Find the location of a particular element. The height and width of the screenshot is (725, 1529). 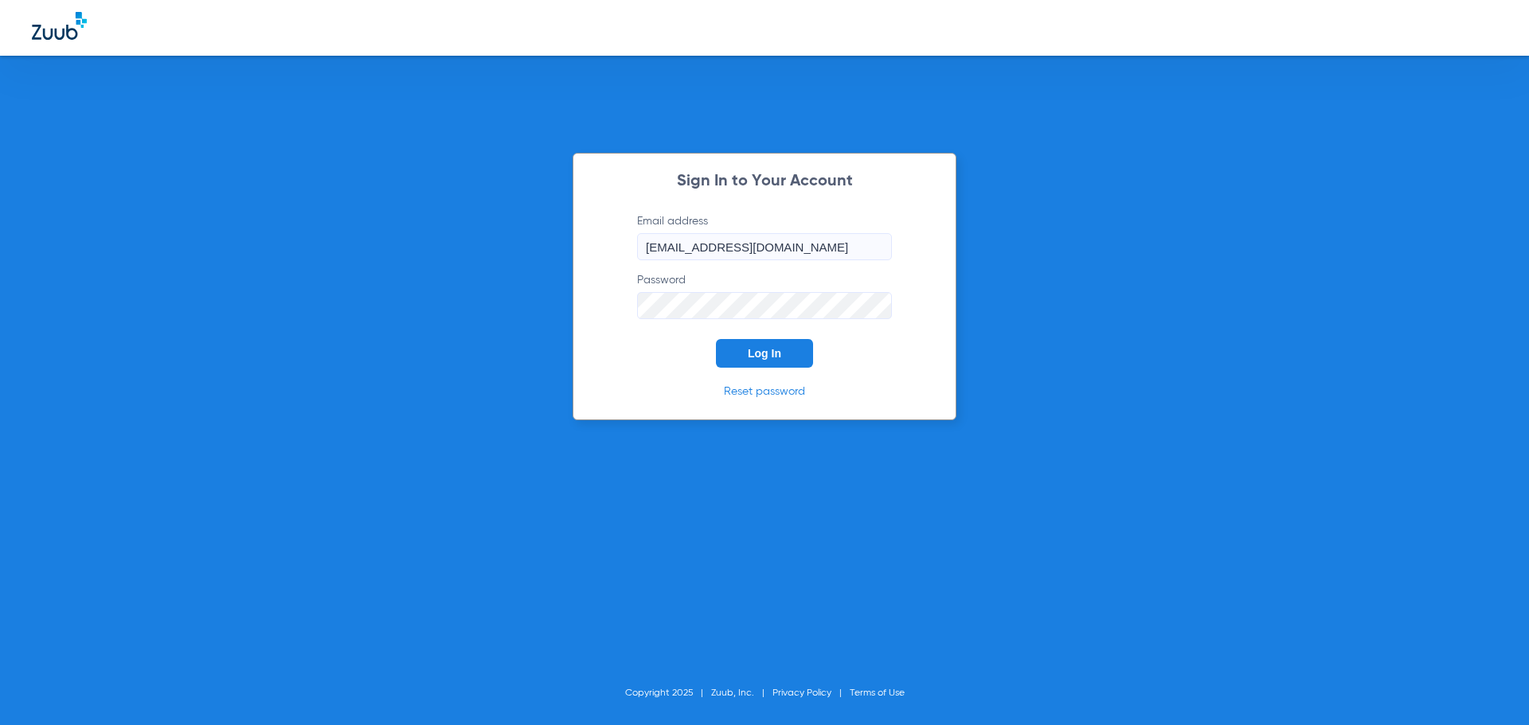

a: Privacy Policy is located at coordinates (802, 694).